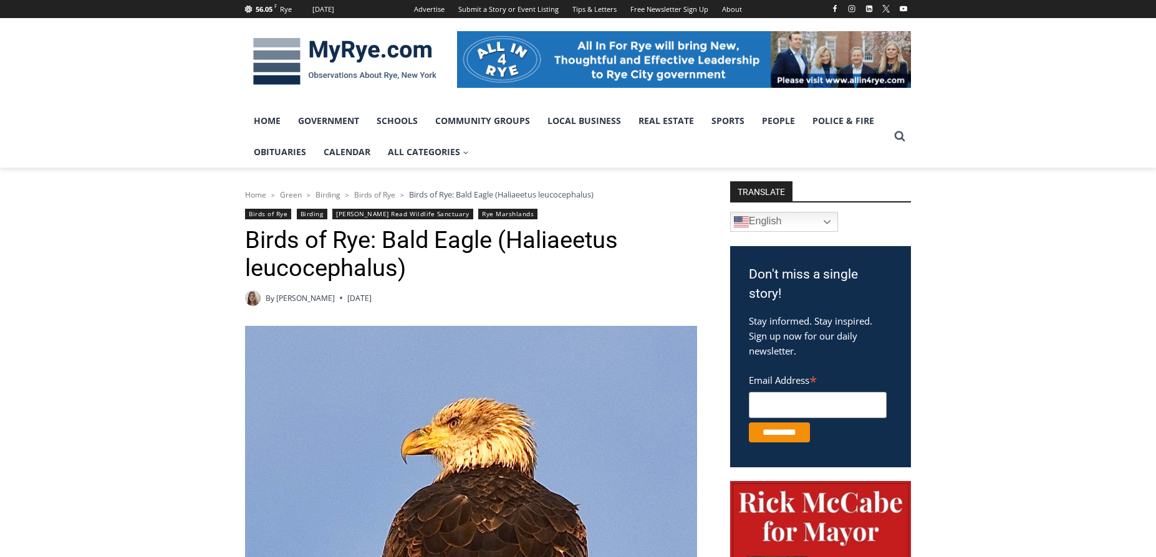 This screenshot has width=1156, height=557. I want to click on a: Schools, so click(397, 121).